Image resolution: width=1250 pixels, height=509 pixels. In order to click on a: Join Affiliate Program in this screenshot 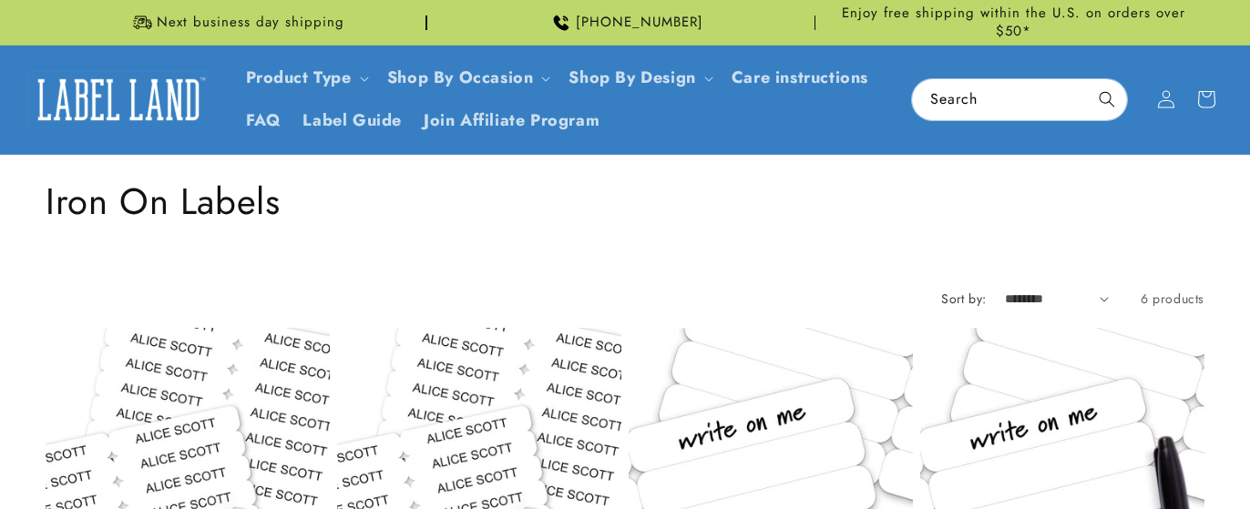, I will do `click(511, 120)`.